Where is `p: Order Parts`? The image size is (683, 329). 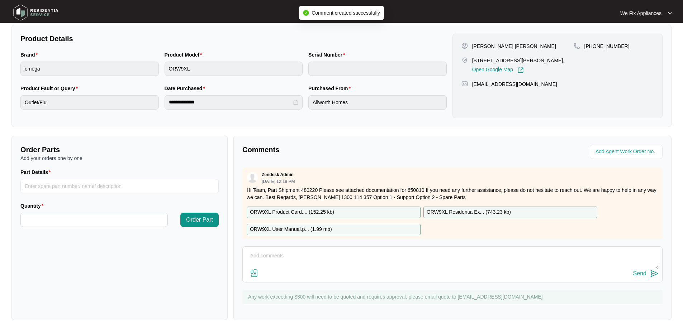
p: Order Parts is located at coordinates (119, 150).